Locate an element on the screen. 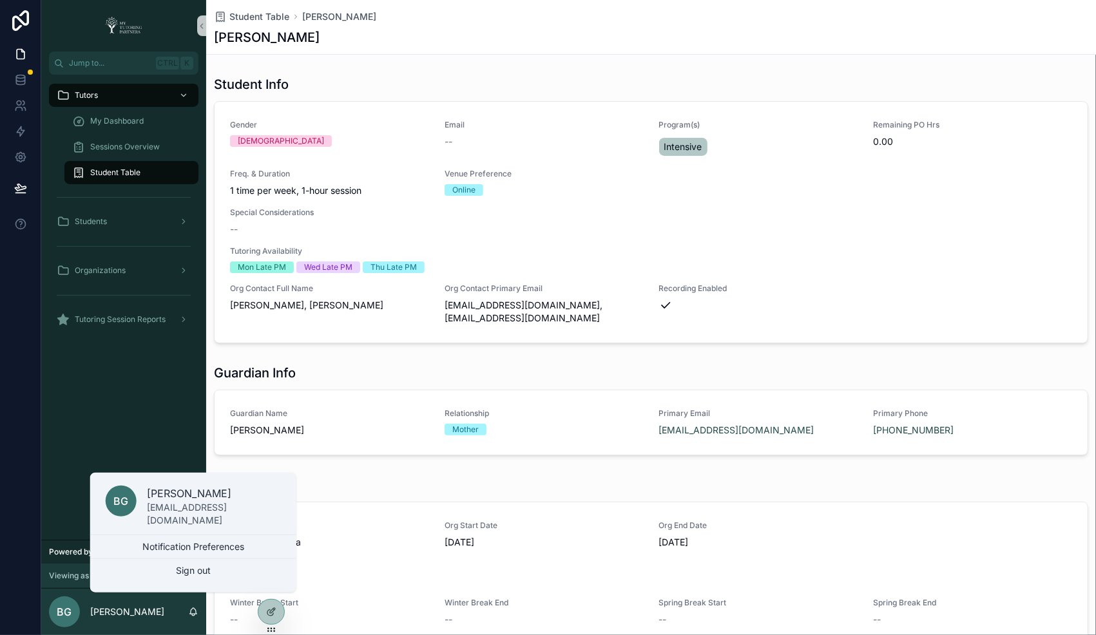 This screenshot has height=635, width=1096. a: My Dashboard is located at coordinates (131, 121).